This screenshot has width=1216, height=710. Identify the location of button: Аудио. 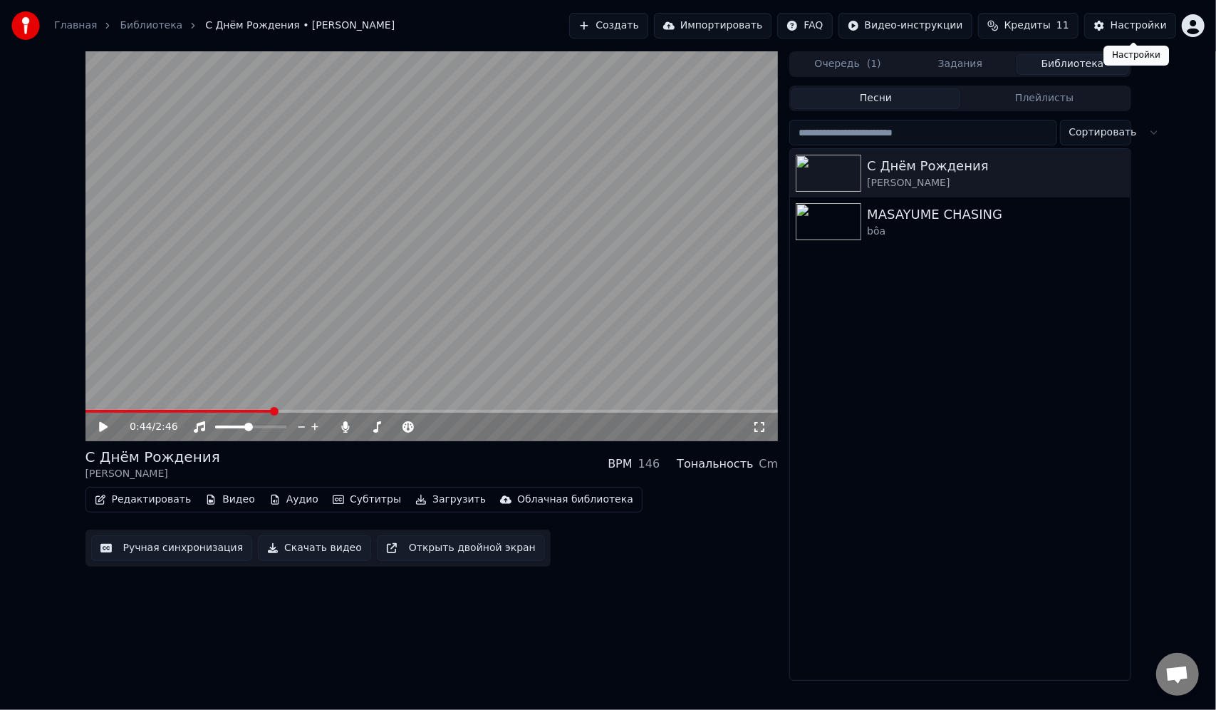
(294, 500).